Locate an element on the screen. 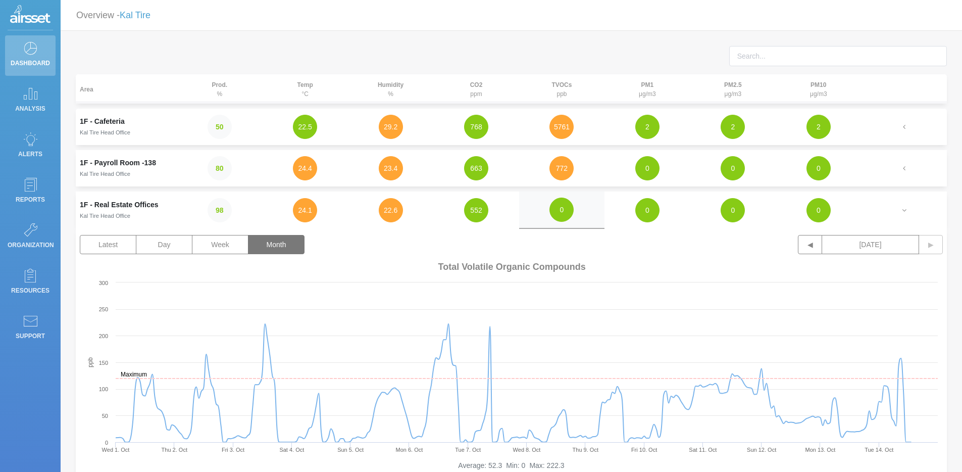 The height and width of the screenshot is (472, 962). a: Organization is located at coordinates (30, 237).